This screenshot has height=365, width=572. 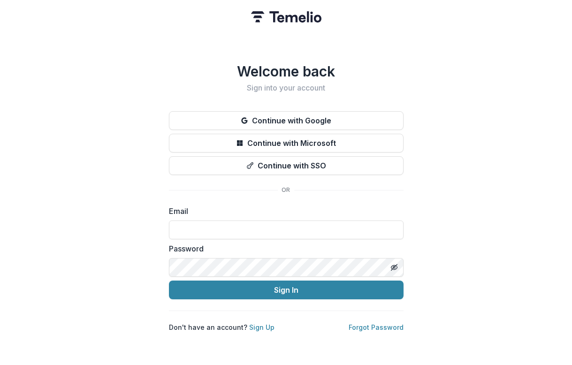 I want to click on label: Password, so click(x=283, y=249).